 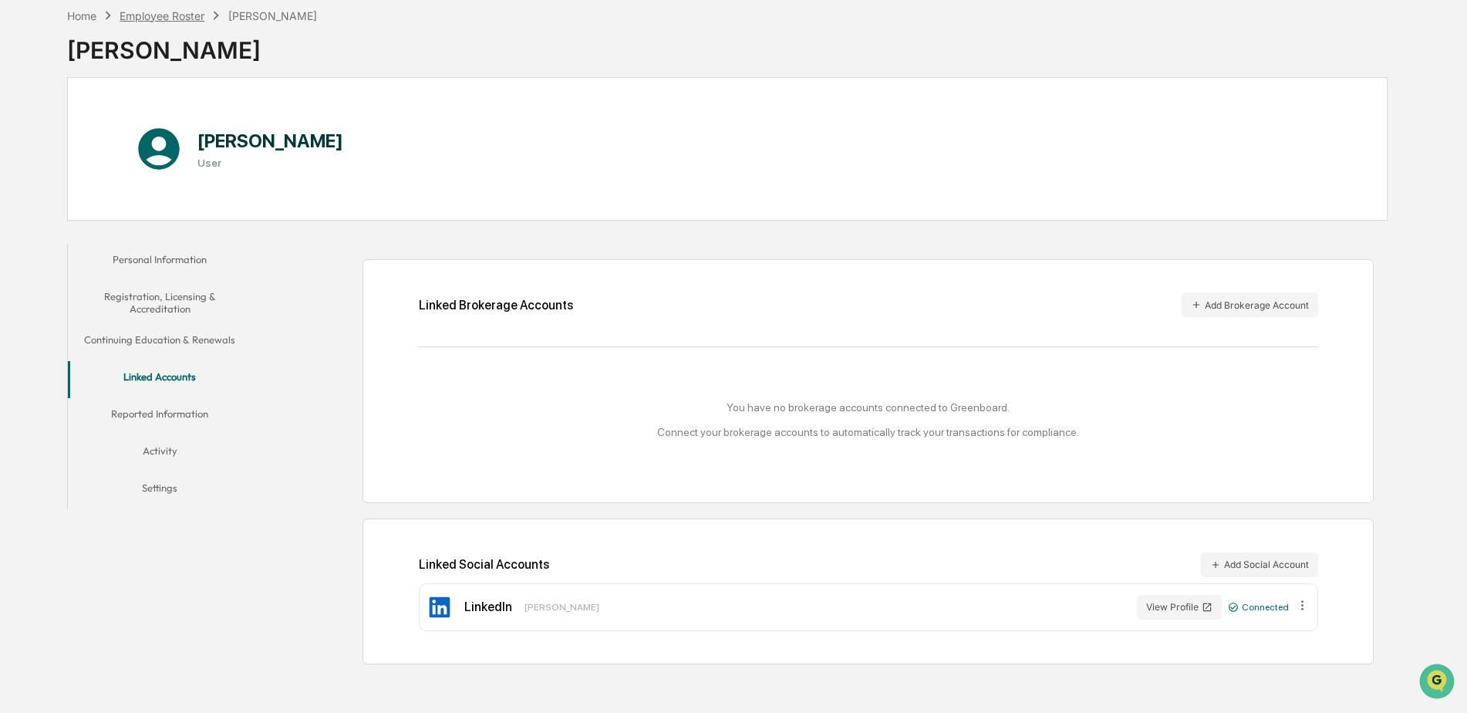 I want to click on span: Data Lookup, so click(x=64, y=352).